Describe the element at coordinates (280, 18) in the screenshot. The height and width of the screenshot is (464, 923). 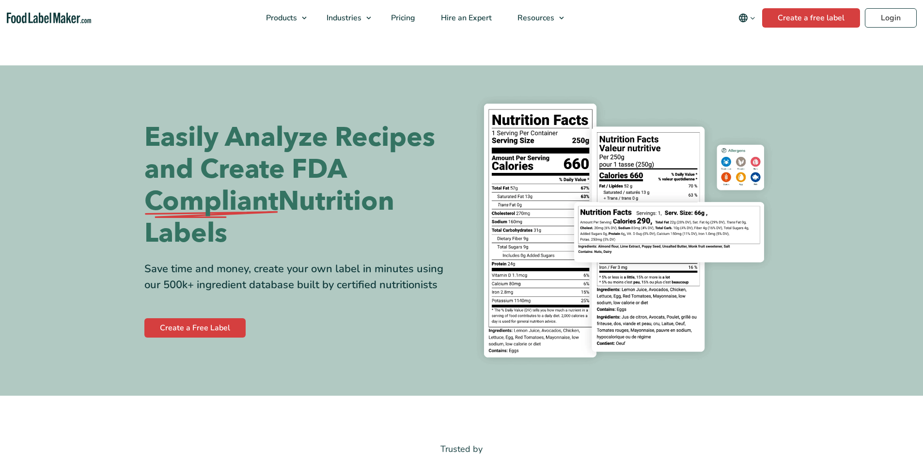
I see `span: Products` at that location.